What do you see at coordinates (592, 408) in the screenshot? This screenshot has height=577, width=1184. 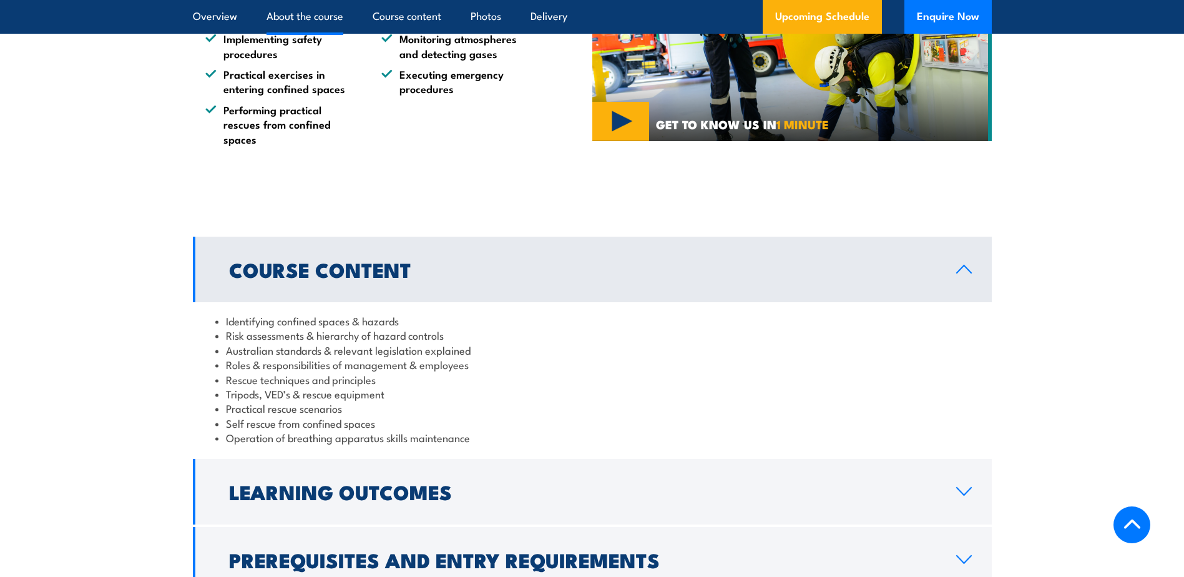 I see `li: Practical rescue scenarios` at bounding box center [592, 408].